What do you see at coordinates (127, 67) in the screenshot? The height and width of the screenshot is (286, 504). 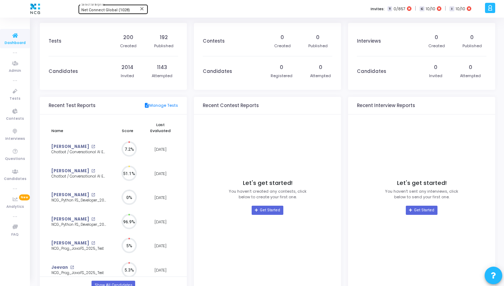 I see `div: 2014` at bounding box center [127, 67].